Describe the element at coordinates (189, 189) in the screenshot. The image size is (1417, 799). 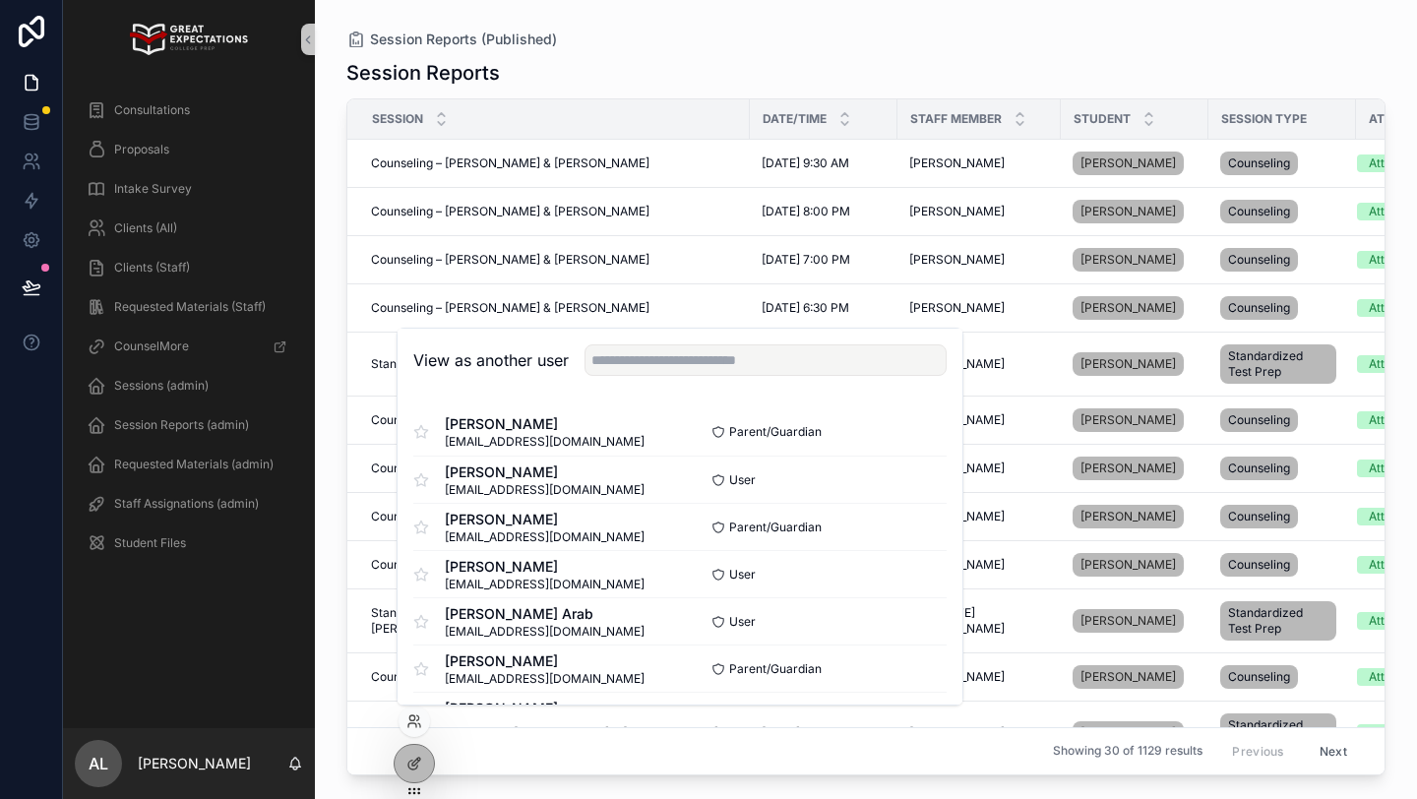
I see `a: Intake Survey` at that location.